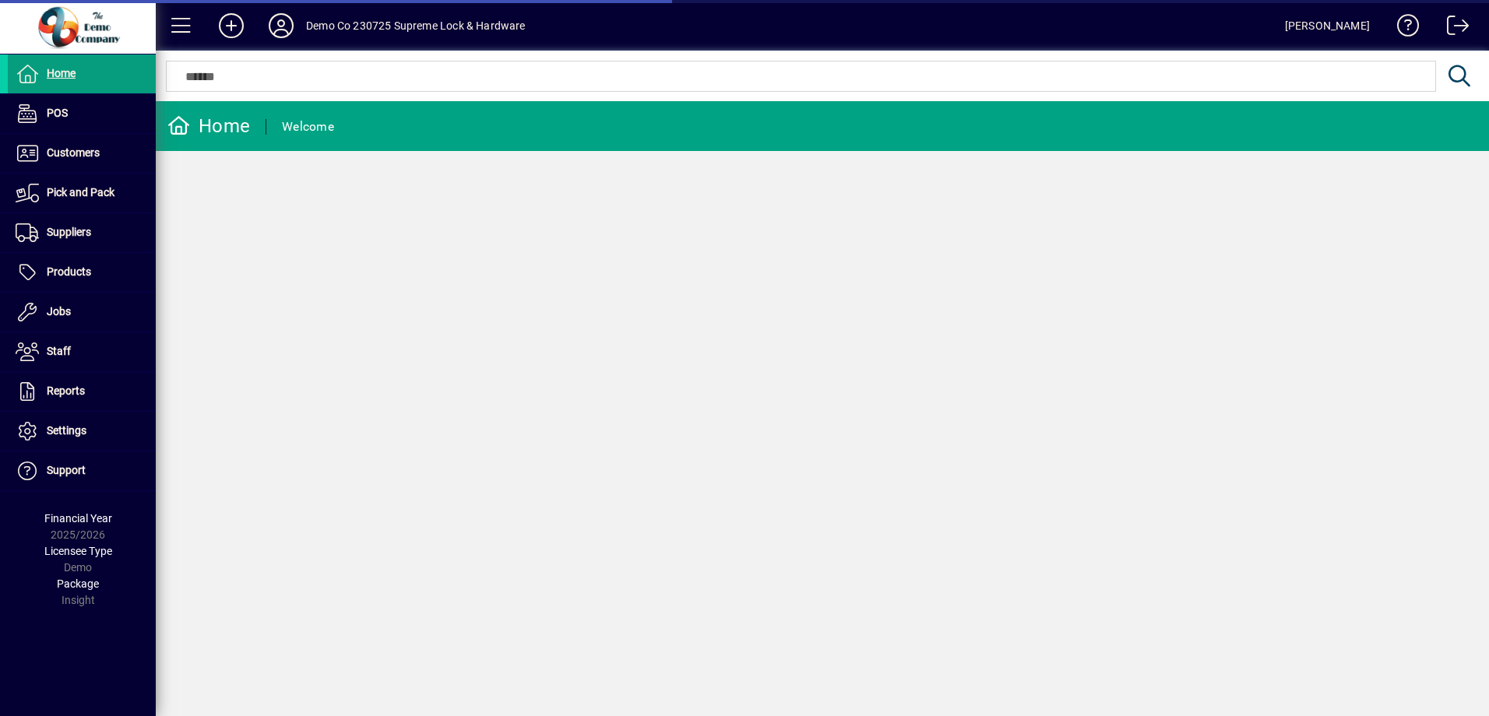 Image resolution: width=1489 pixels, height=716 pixels. What do you see at coordinates (82, 273) in the screenshot?
I see `a: Products` at bounding box center [82, 273].